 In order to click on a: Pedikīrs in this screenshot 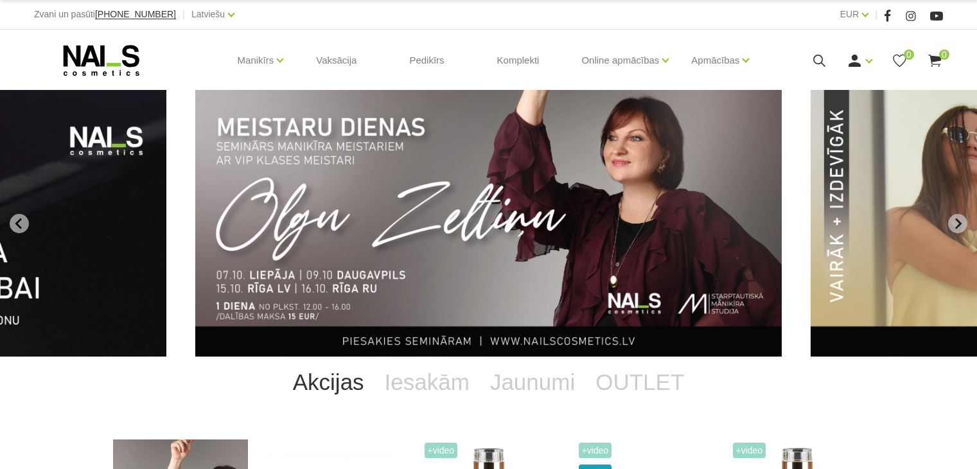, I will do `click(427, 60)`.